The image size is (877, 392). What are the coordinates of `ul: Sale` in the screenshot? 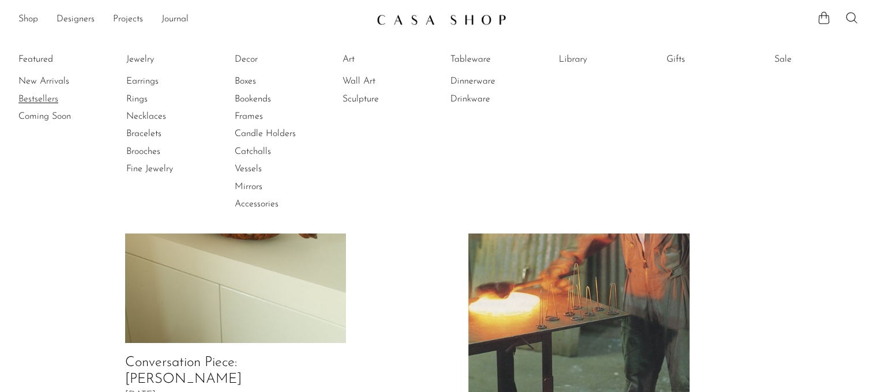 It's located at (818, 62).